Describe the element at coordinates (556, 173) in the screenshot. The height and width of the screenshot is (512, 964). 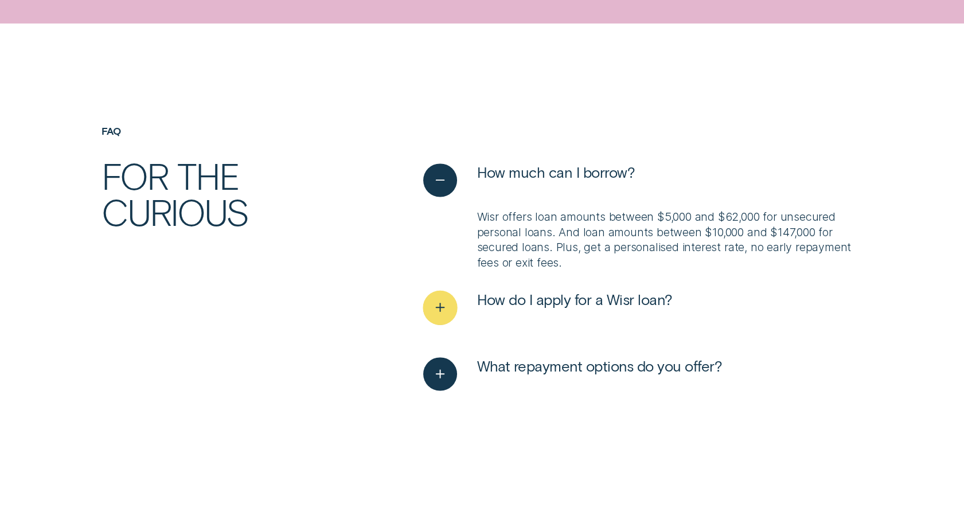
I see `span: How much can I borrow?` at that location.